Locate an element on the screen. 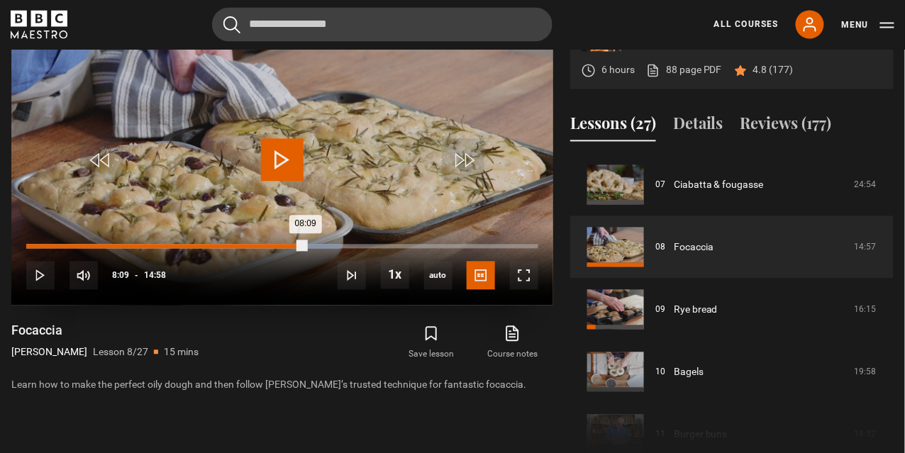  svg: BBC Maestro is located at coordinates (39, 25).